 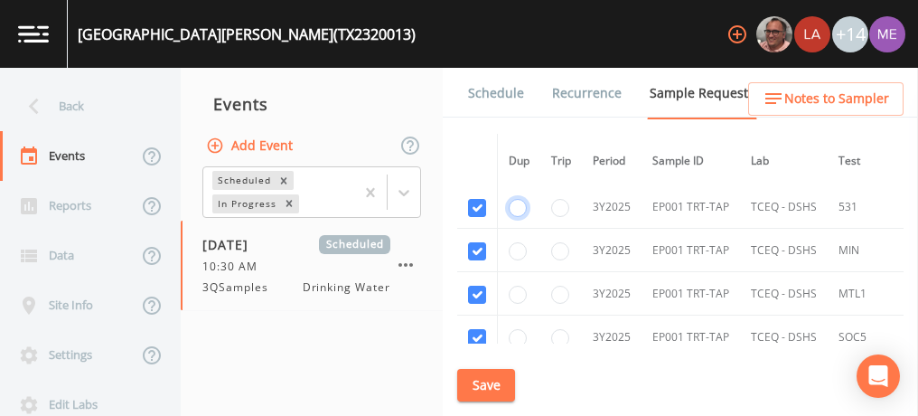 What do you see at coordinates (246, 203) in the screenshot?
I see `div: In Progress` at bounding box center [246, 203].